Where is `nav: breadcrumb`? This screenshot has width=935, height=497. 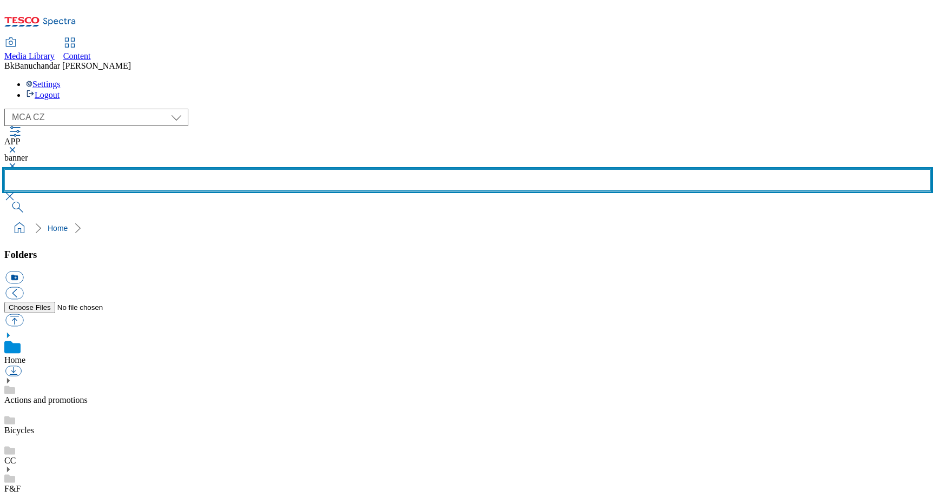
nav: breadcrumb is located at coordinates (468, 228).